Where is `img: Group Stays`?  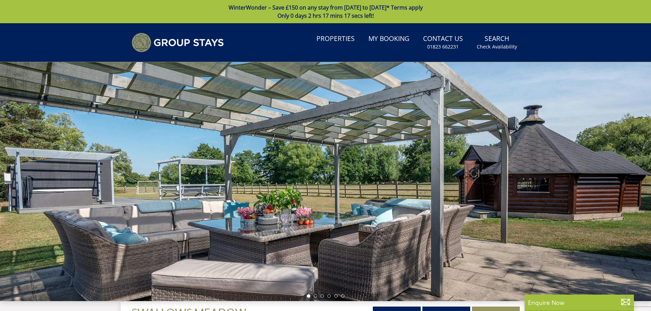 img: Group Stays is located at coordinates (178, 42).